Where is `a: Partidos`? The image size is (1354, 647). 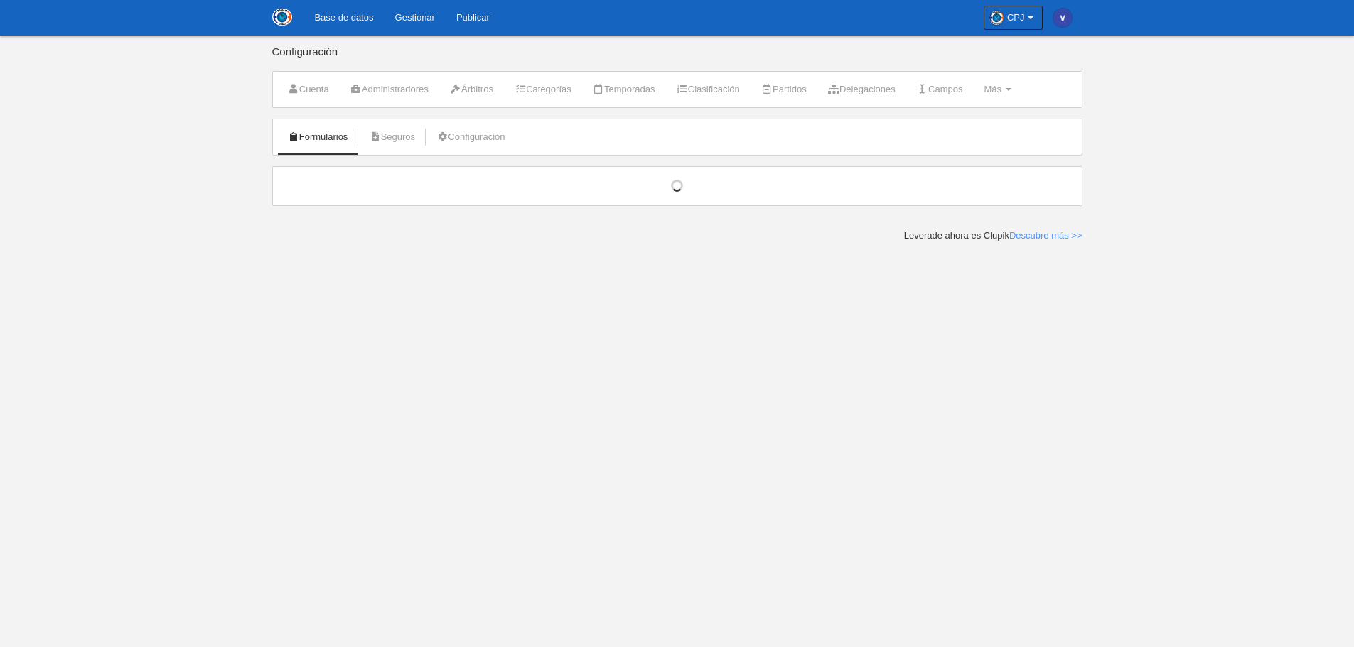 a: Partidos is located at coordinates (784, 90).